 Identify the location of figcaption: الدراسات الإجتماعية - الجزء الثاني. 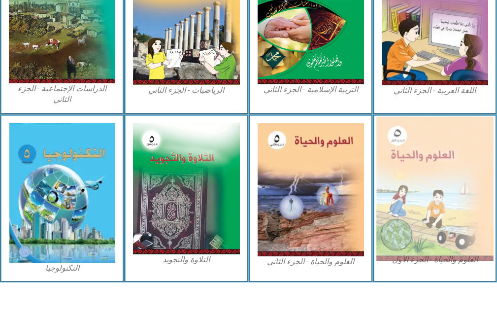
(62, 94).